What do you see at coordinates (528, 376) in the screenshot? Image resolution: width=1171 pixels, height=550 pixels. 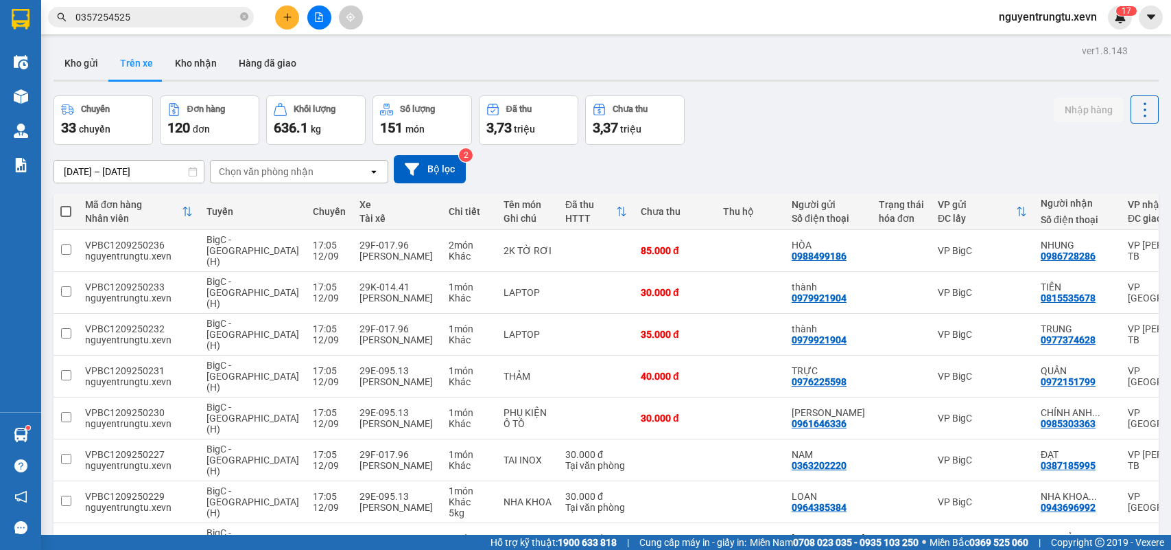 I see `div: THẢM` at bounding box center [528, 376].